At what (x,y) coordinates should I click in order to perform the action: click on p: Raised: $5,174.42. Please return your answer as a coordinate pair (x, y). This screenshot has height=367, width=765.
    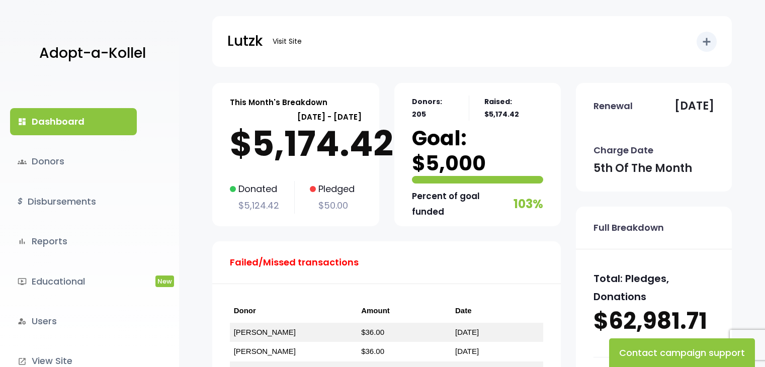
    Looking at the image, I should click on (514, 108).